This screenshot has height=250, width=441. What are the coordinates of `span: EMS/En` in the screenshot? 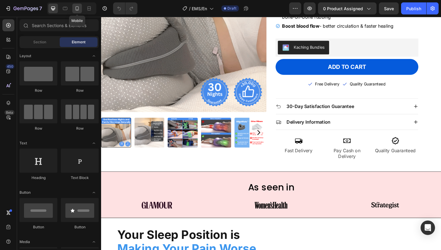 It's located at (199, 8).